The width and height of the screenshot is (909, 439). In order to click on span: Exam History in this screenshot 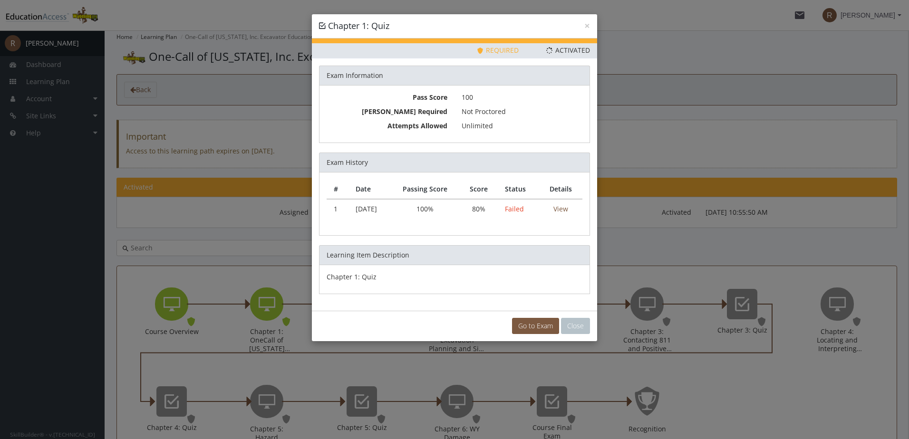, I will do `click(347, 162)`.